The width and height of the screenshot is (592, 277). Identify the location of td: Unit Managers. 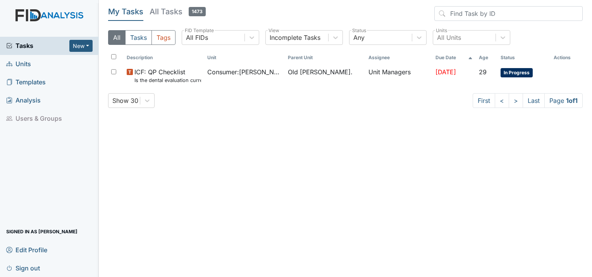
(398, 75).